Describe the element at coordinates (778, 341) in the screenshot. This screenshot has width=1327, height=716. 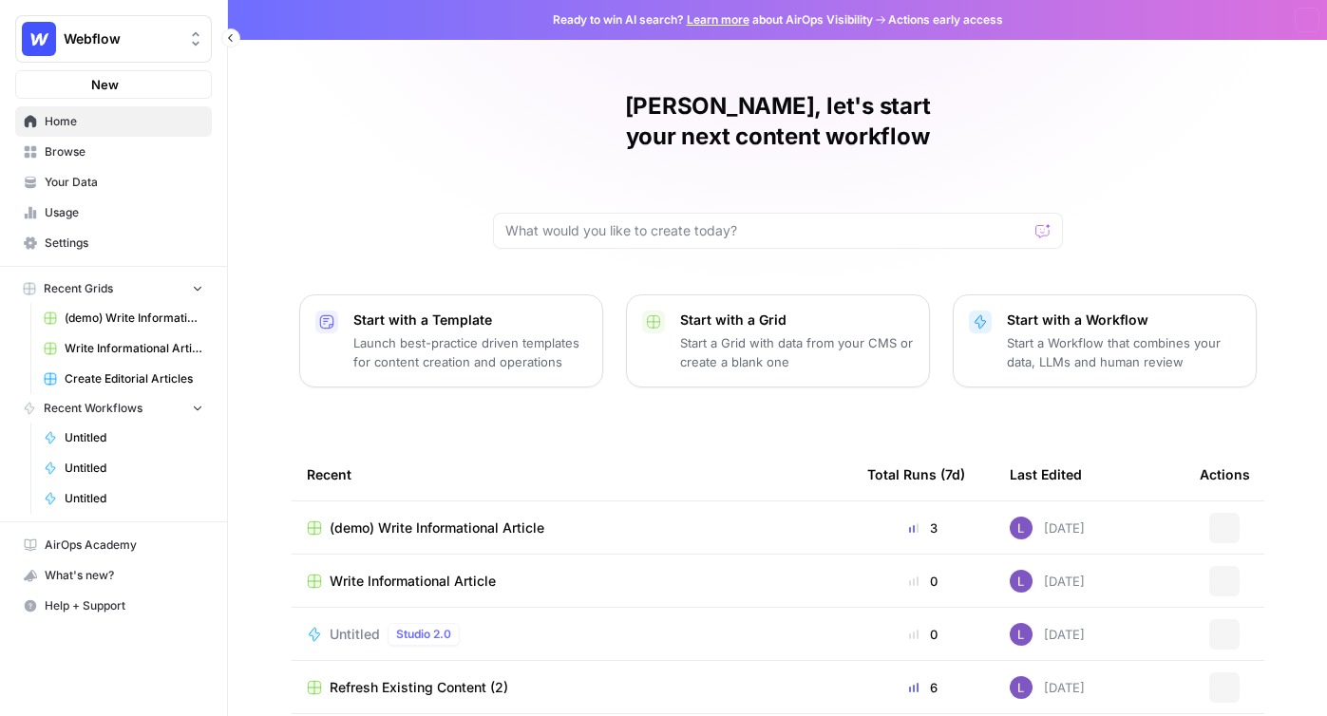
I see `button: Start with a GridStart a Grid with data from your CMS or create a blank one` at that location.